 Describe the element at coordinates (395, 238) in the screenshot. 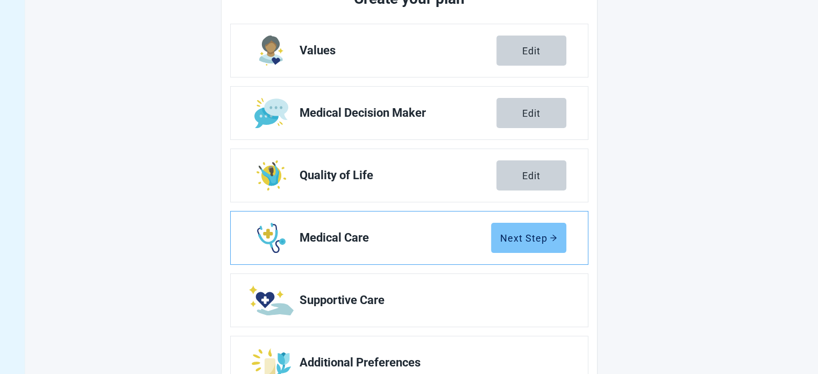

I see `span: Medical Care` at that location.